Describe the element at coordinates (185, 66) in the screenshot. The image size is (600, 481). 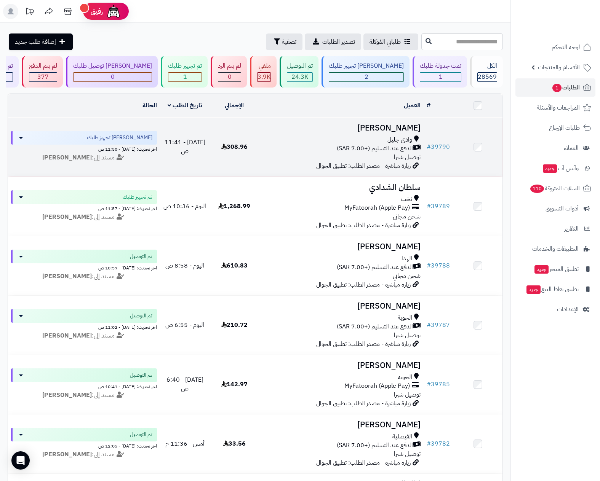
I see `div: تم تجهيز طلبك` at that location.